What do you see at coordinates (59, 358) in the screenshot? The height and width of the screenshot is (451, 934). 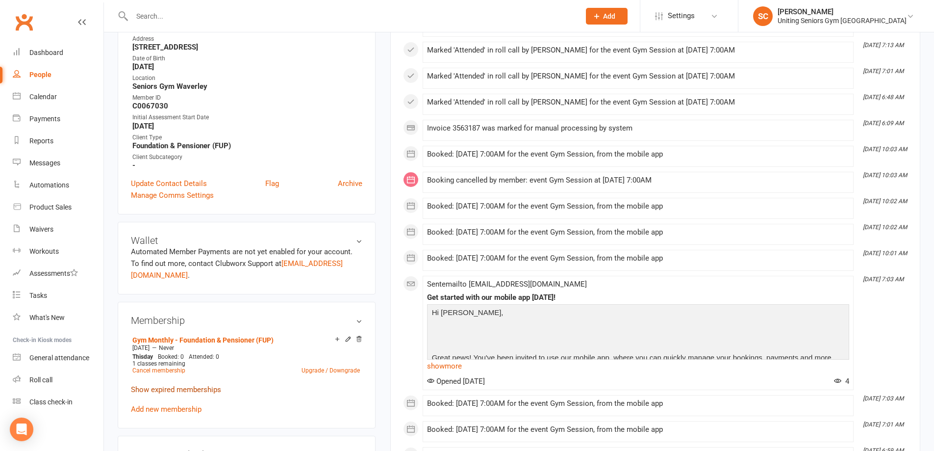 I see `div: General attendance` at bounding box center [59, 358].